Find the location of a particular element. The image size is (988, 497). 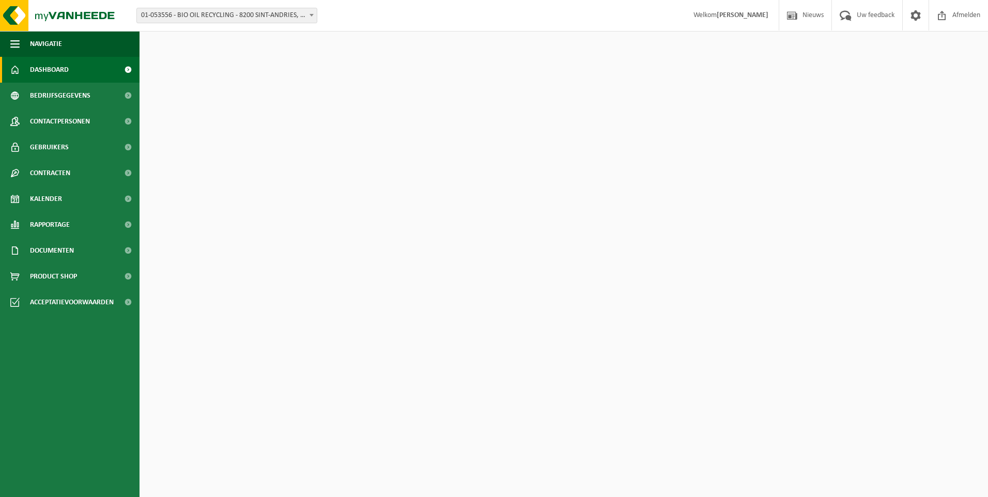

span: Dashboard is located at coordinates (49, 70).